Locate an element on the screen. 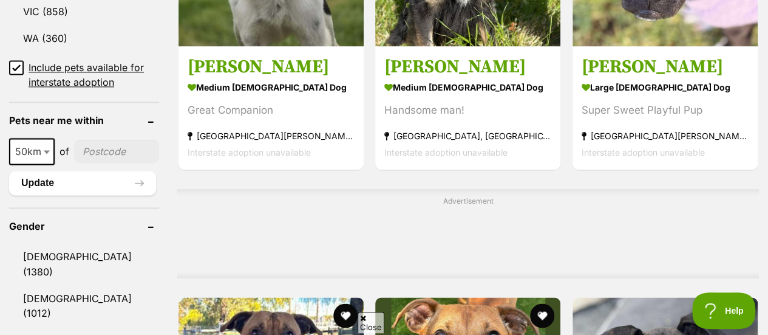  span: Include pets available for interstate adoption is located at coordinates (94, 75).